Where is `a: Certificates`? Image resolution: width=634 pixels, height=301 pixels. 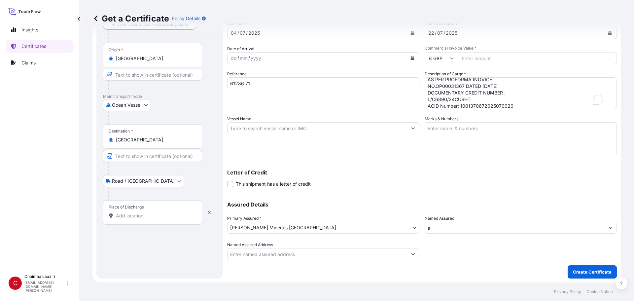
a: Certificates is located at coordinates (40, 46).